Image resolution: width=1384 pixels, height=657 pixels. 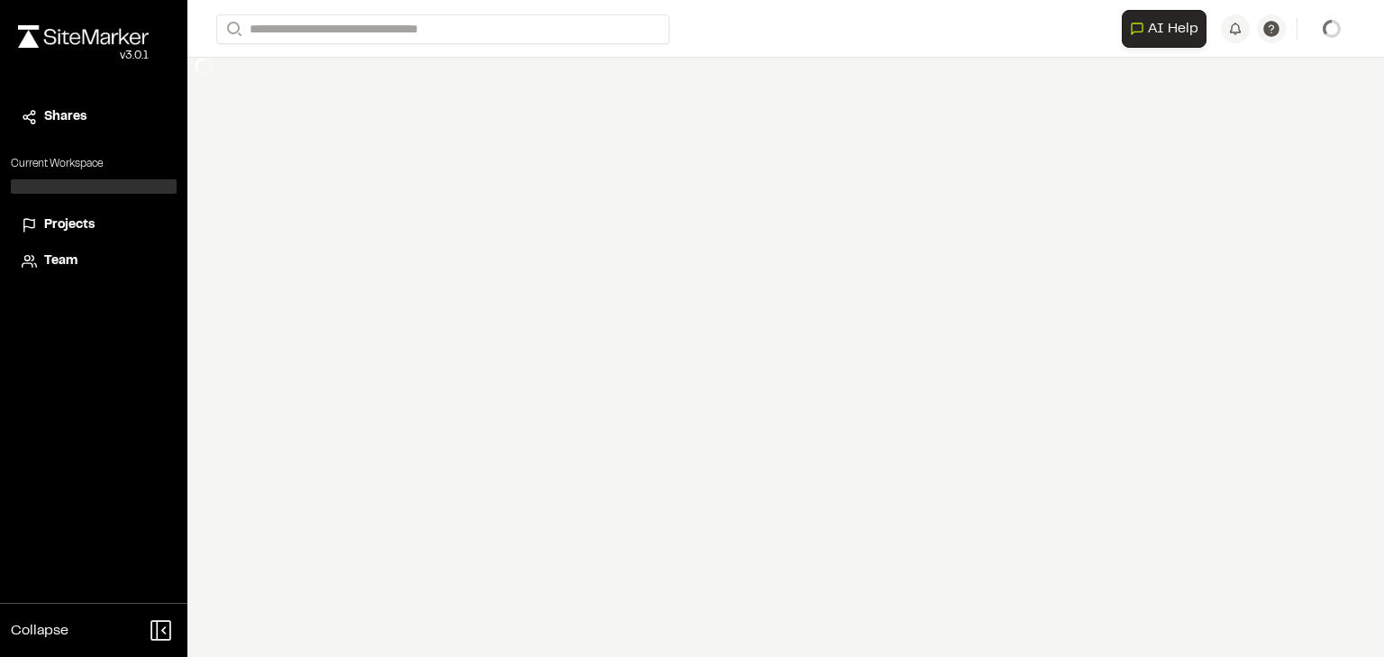 What do you see at coordinates (83, 56) in the screenshot?
I see `div: Oh geez...please don't...` at bounding box center [83, 56].